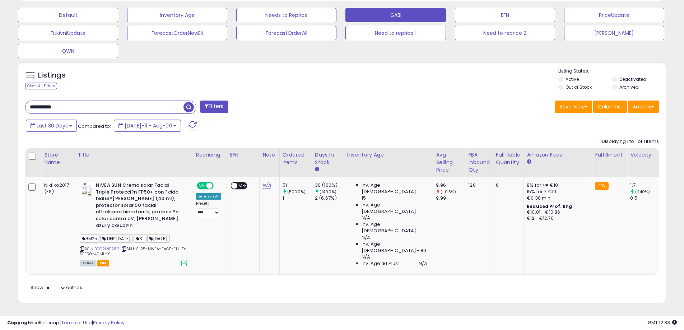 The height and width of the screenshot is (330, 684). What do you see at coordinates (662, 322) in the screenshot?
I see `span: 2025-09-9 12:33 GMT` at bounding box center [662, 322].